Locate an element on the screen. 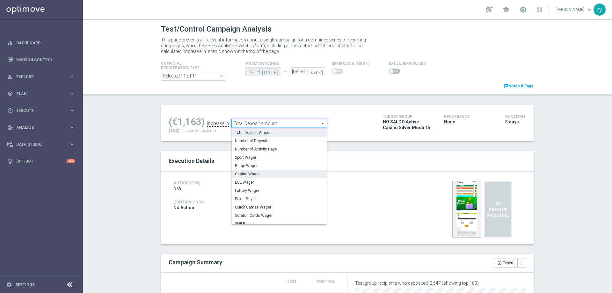 This screenshot has width=612, height=293. div: Plan is located at coordinates (38, 94).